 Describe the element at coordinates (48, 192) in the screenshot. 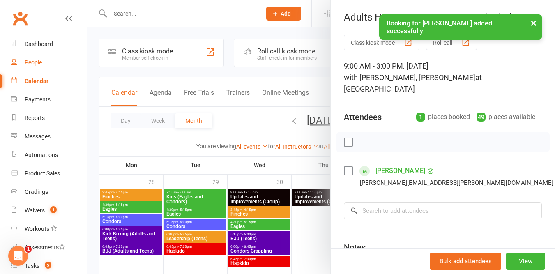

I see `a: Gradings` at that location.